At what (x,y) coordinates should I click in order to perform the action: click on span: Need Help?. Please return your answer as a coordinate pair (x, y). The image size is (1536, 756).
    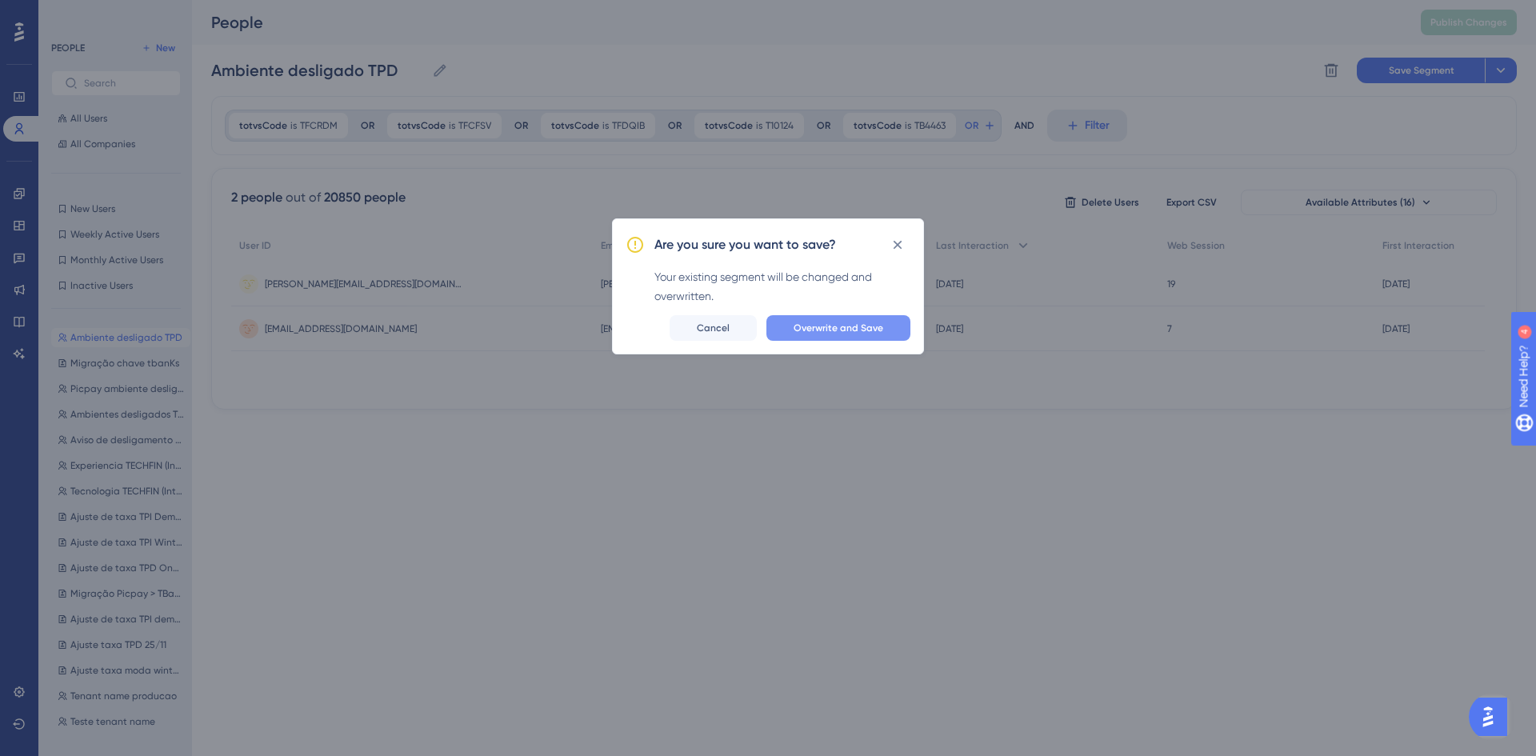
    Looking at the image, I should click on (69, 14).